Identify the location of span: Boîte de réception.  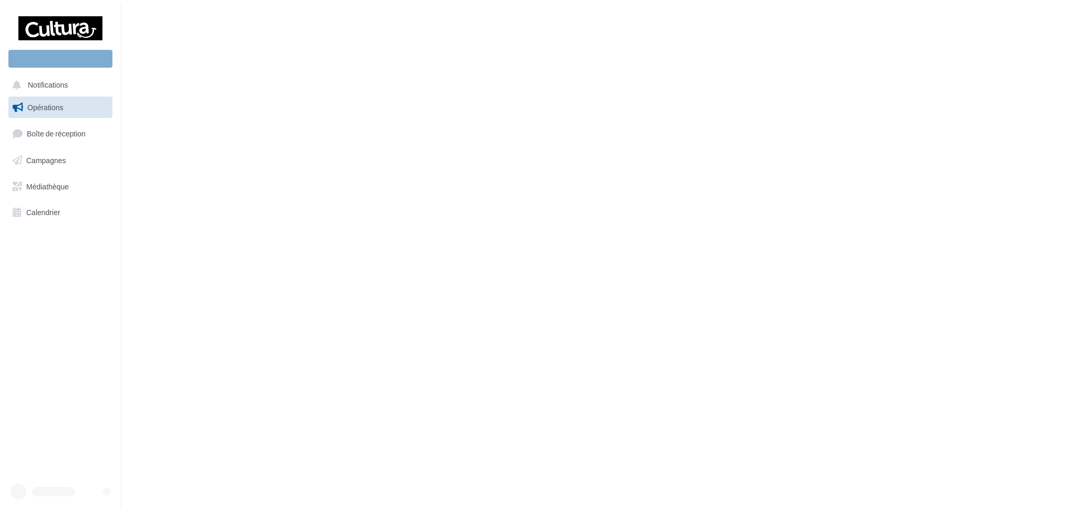
(56, 133).